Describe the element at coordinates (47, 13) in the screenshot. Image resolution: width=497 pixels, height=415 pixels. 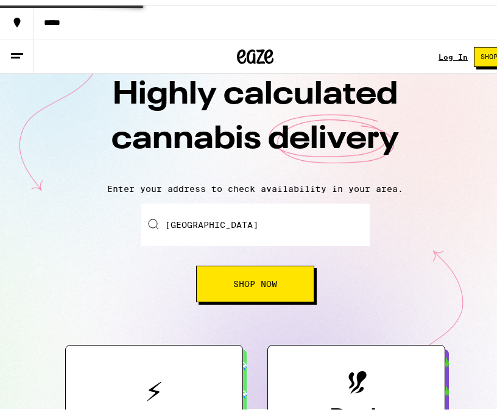
I see `span: Hi. Need any help?` at that location.